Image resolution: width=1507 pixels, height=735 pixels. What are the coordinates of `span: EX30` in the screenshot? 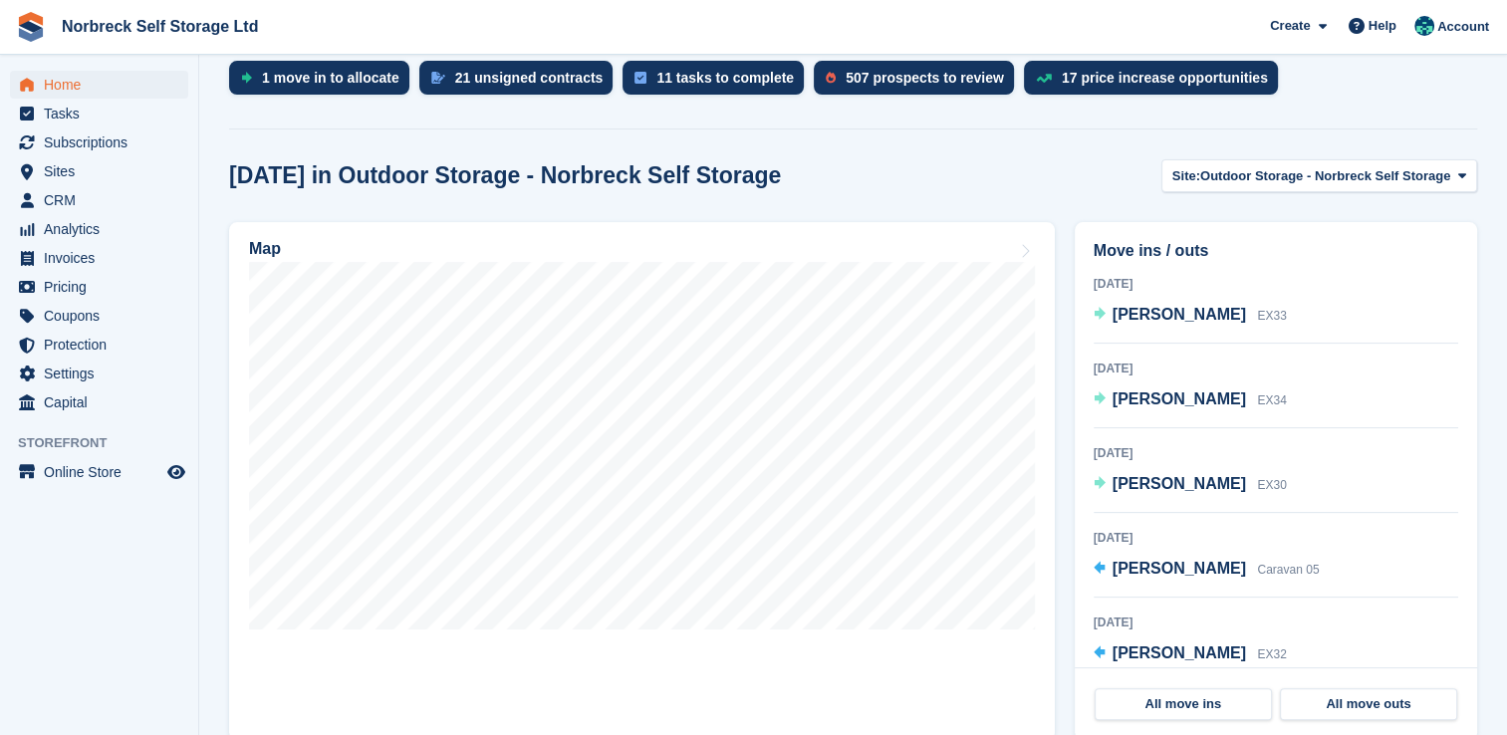 It's located at (1271, 485).